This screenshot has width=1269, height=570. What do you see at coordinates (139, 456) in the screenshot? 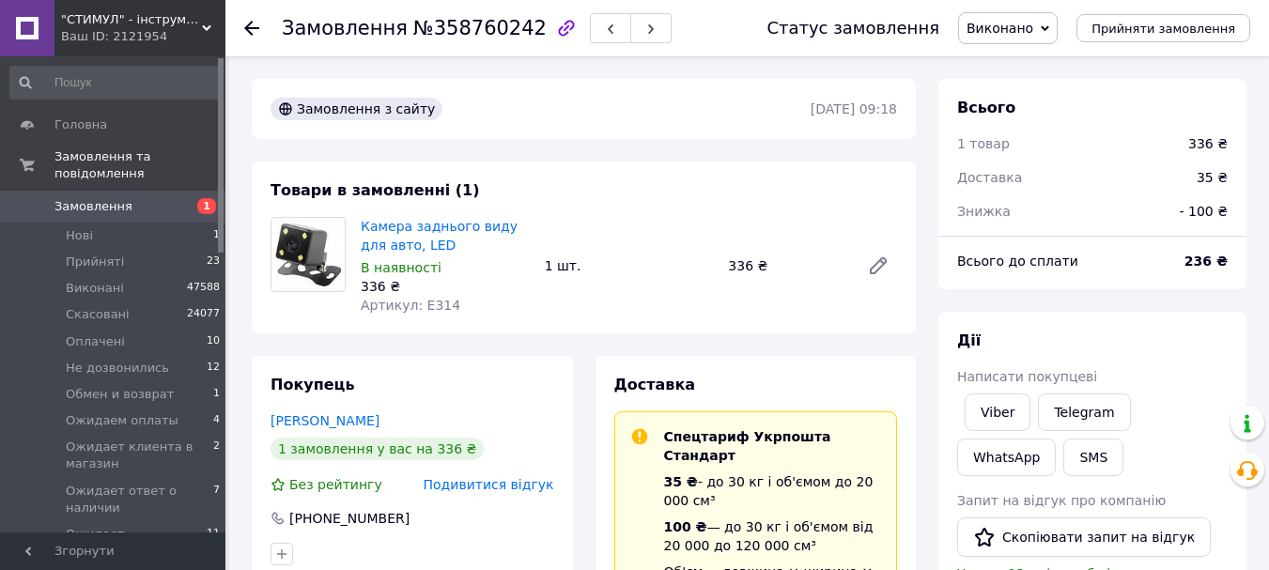
I see `span: Ожидает клиента в магазин` at bounding box center [139, 456].